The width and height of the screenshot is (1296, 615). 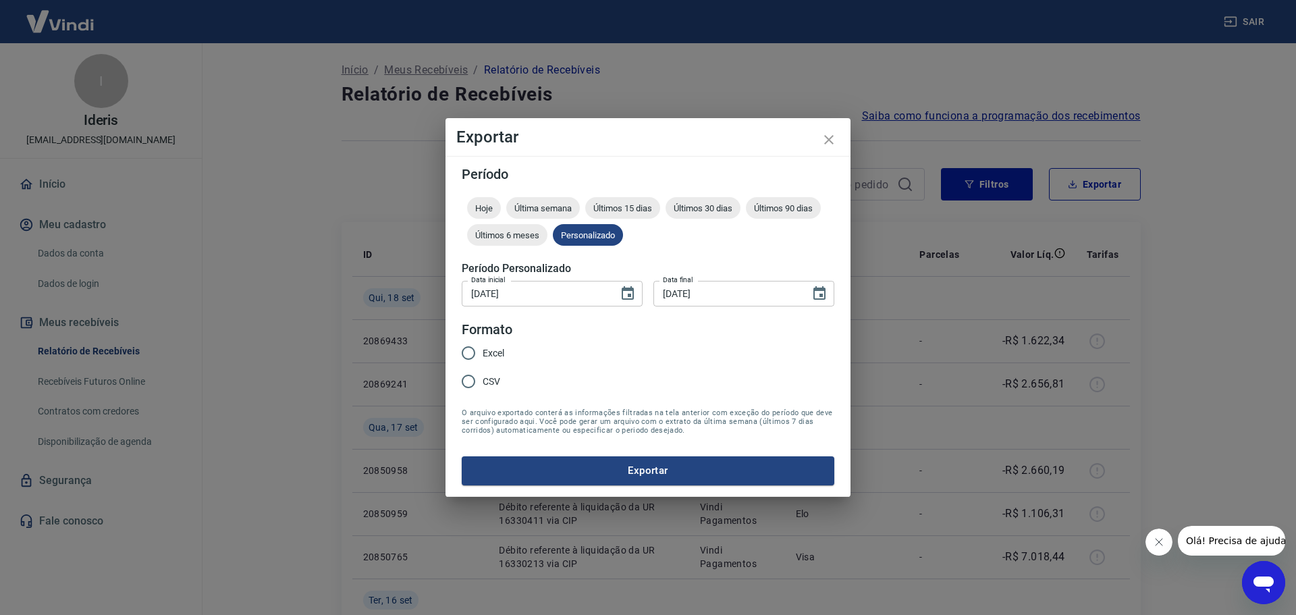 I want to click on h5: Período Personalizado, so click(x=648, y=269).